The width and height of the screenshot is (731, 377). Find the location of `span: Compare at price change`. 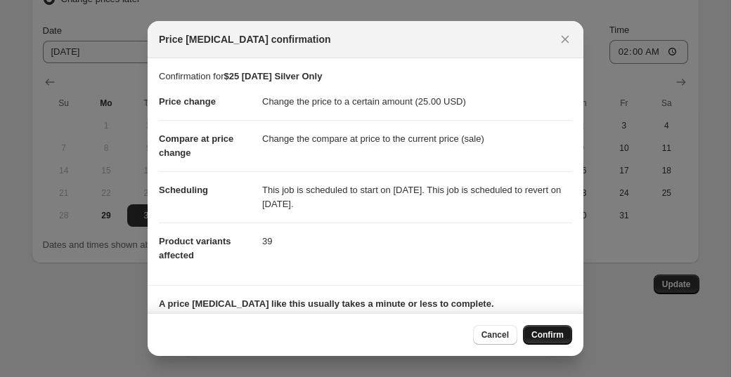

span: Compare at price change is located at coordinates (196, 145).